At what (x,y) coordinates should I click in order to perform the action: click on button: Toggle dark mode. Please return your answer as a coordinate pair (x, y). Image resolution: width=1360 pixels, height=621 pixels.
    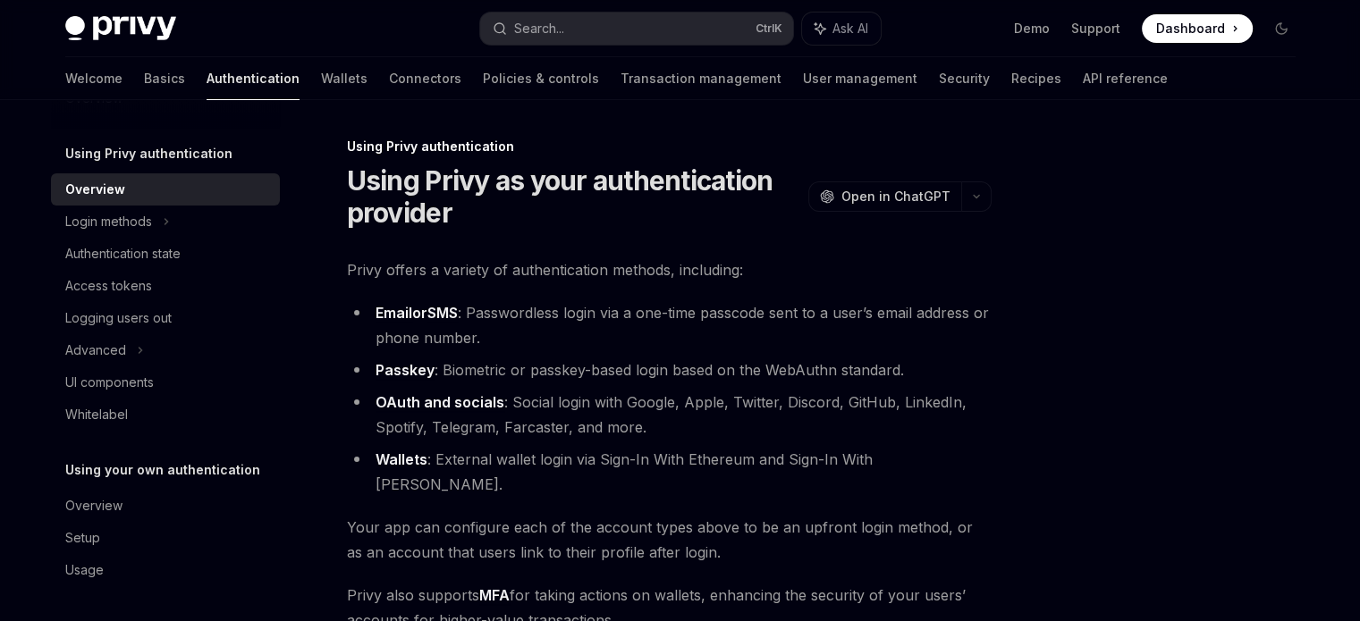
    Looking at the image, I should click on (1281, 29).